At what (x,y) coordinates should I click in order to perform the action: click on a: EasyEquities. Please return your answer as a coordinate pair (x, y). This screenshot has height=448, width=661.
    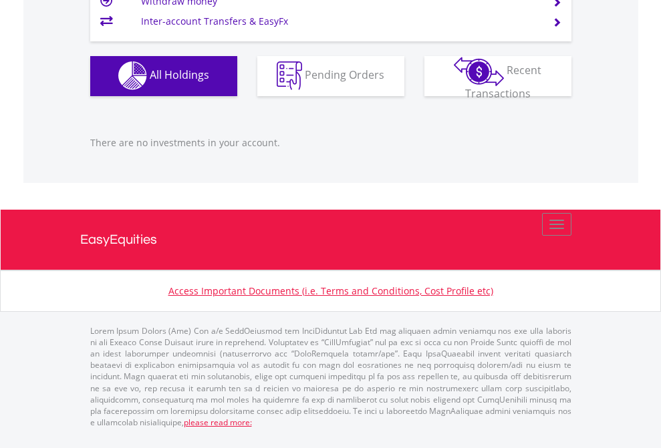
    Looking at the image, I should click on (331, 240).